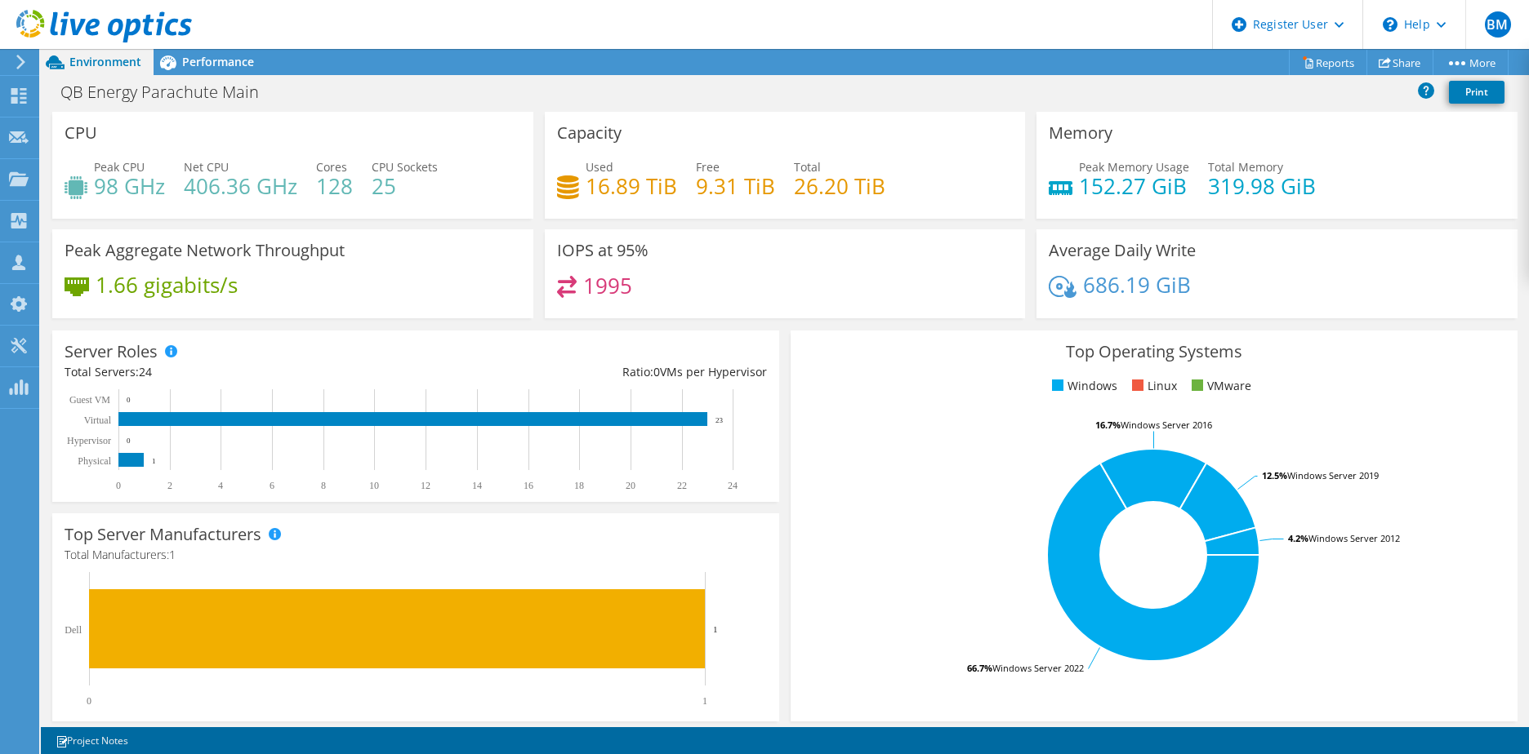 Image resolution: width=1529 pixels, height=754 pixels. Describe the element at coordinates (240, 372) in the screenshot. I see `div: Total Servers:` at that location.